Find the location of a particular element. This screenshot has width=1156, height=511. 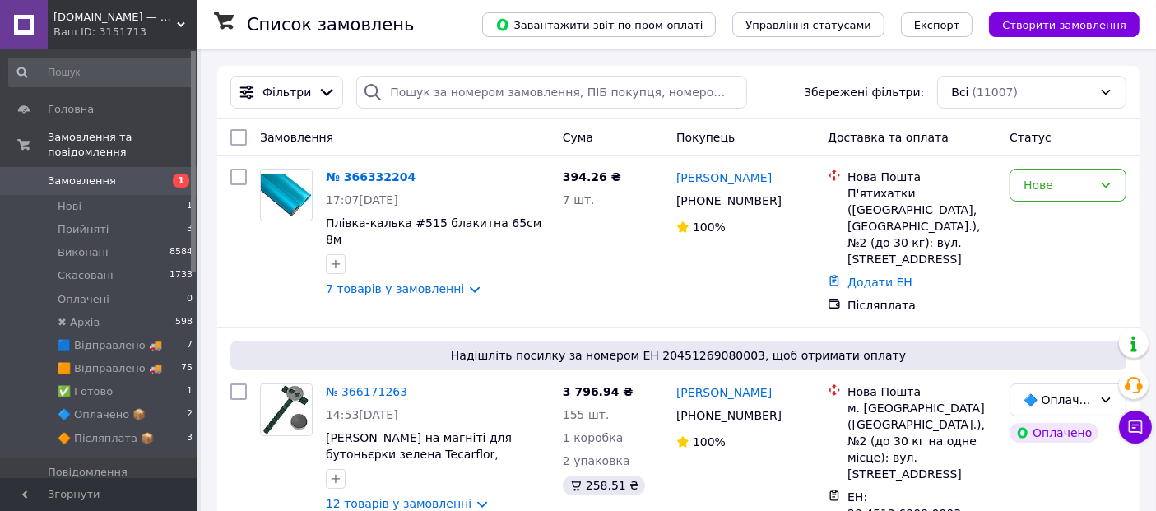

span: 🟧 Відправлено 🚚 is located at coordinates (109, 369).